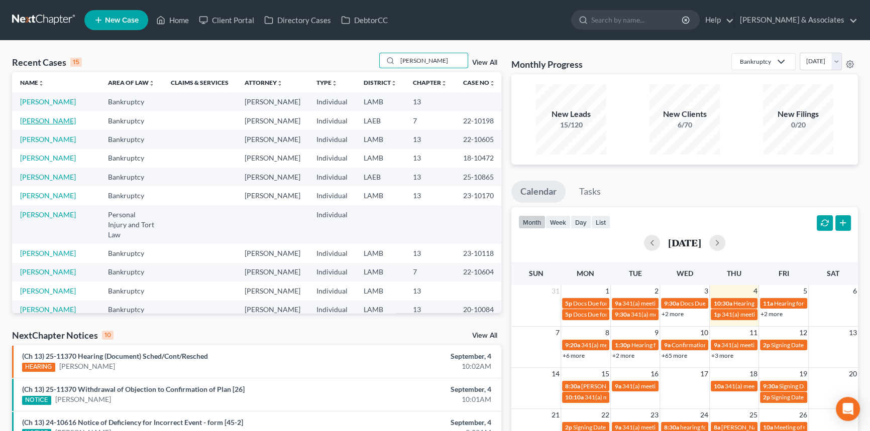 The height and width of the screenshot is (431, 870). Describe the element at coordinates (833, 273) in the screenshot. I see `span: Sat` at that location.